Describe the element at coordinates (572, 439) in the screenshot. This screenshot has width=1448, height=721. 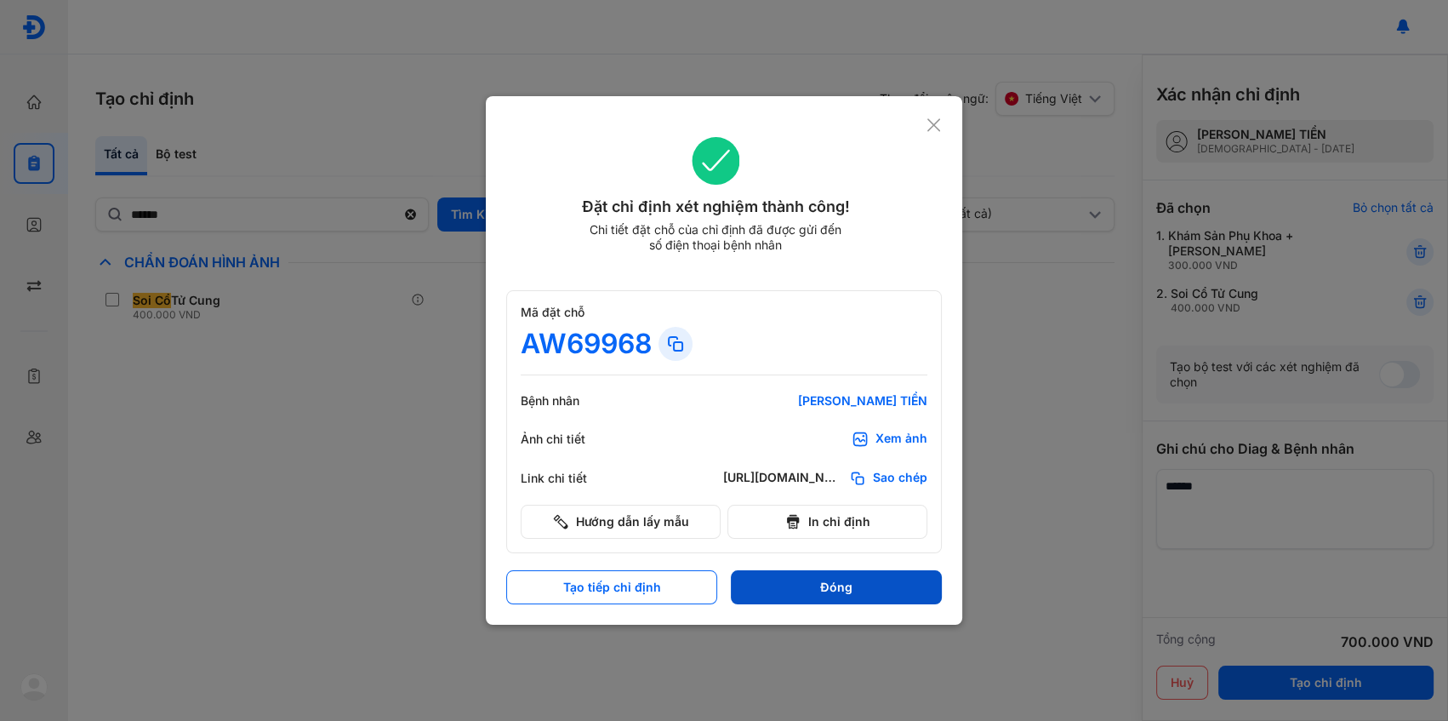
I see `div: Ảnh chi tiết` at that location.